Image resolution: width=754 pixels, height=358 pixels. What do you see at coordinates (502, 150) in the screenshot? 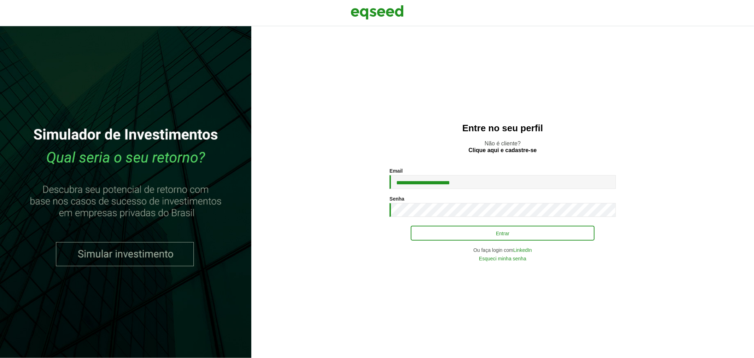
I see `a: Clique aqui e cadastre-se` at bounding box center [502, 150].